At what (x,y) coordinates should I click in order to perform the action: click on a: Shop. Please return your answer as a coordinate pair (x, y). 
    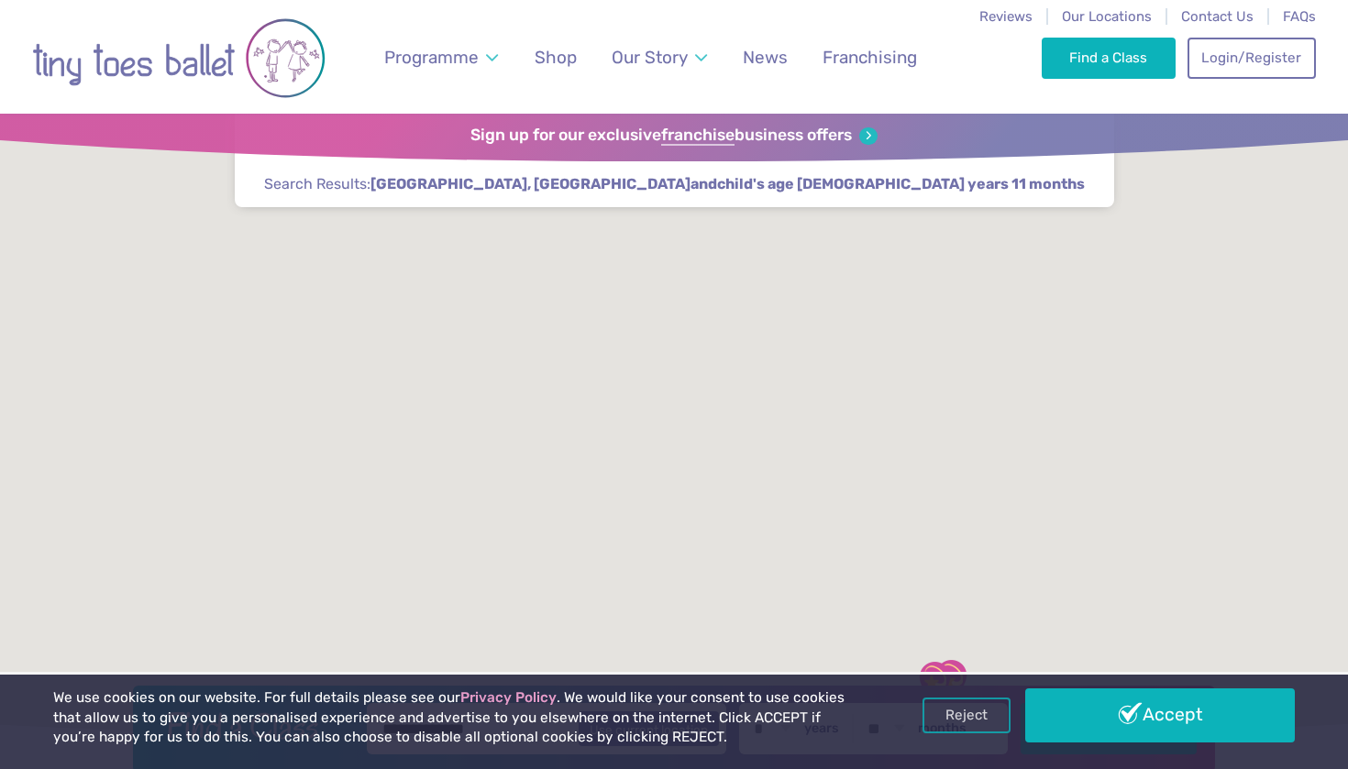
    Looking at the image, I should click on (556, 57).